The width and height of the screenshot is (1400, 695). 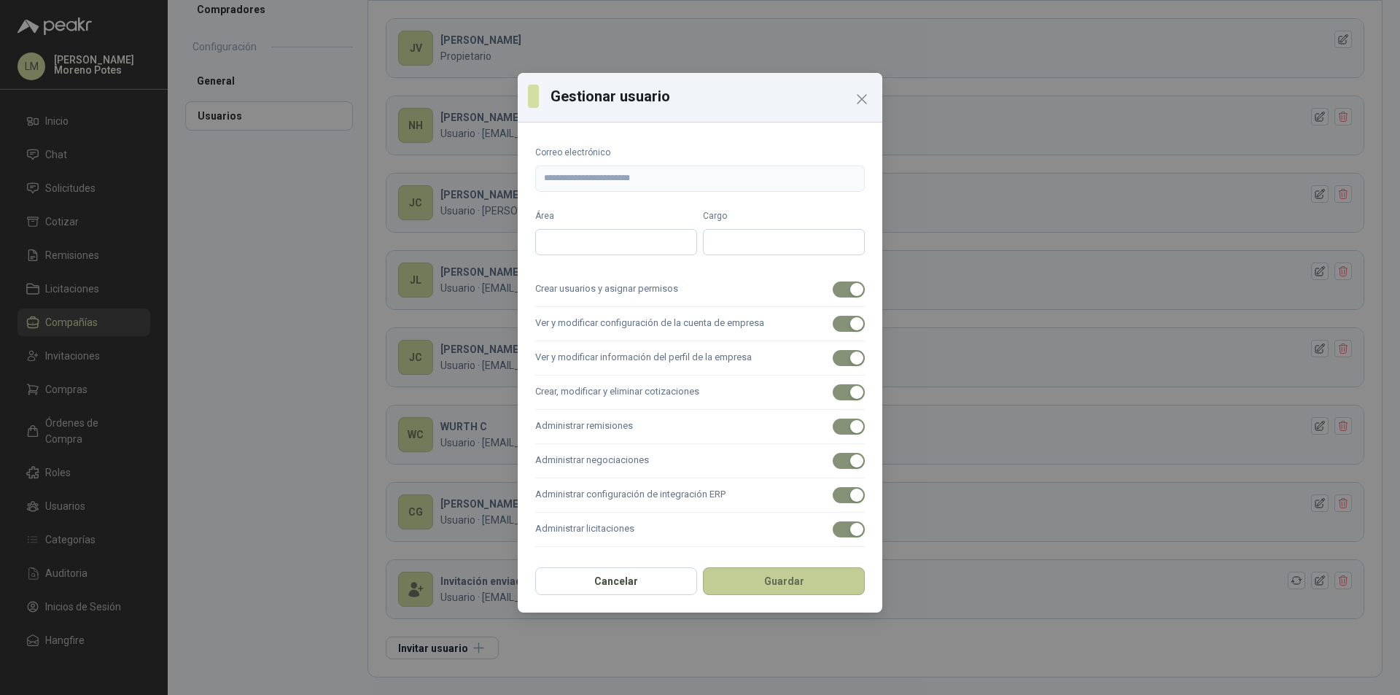 What do you see at coordinates (849, 529) in the screenshot?
I see `button: Administrar licitaciones` at bounding box center [849, 529].